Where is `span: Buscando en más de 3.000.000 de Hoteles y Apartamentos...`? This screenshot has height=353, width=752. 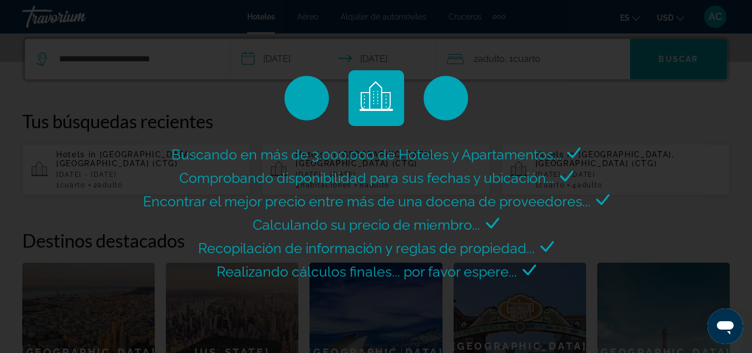
span: Buscando en más de 3.000.000 de Hoteles y Apartamentos... is located at coordinates (366, 154).